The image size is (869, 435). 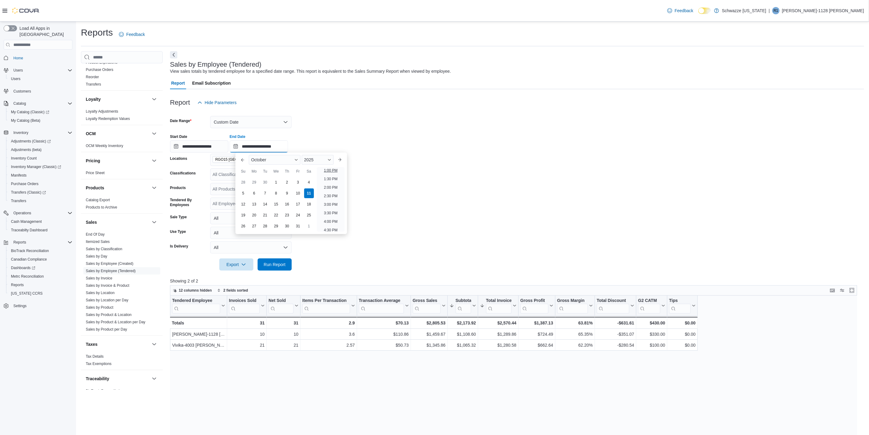 What do you see at coordinates (235, 290) in the screenshot?
I see `span: 2 fields sorted` at bounding box center [235, 290].